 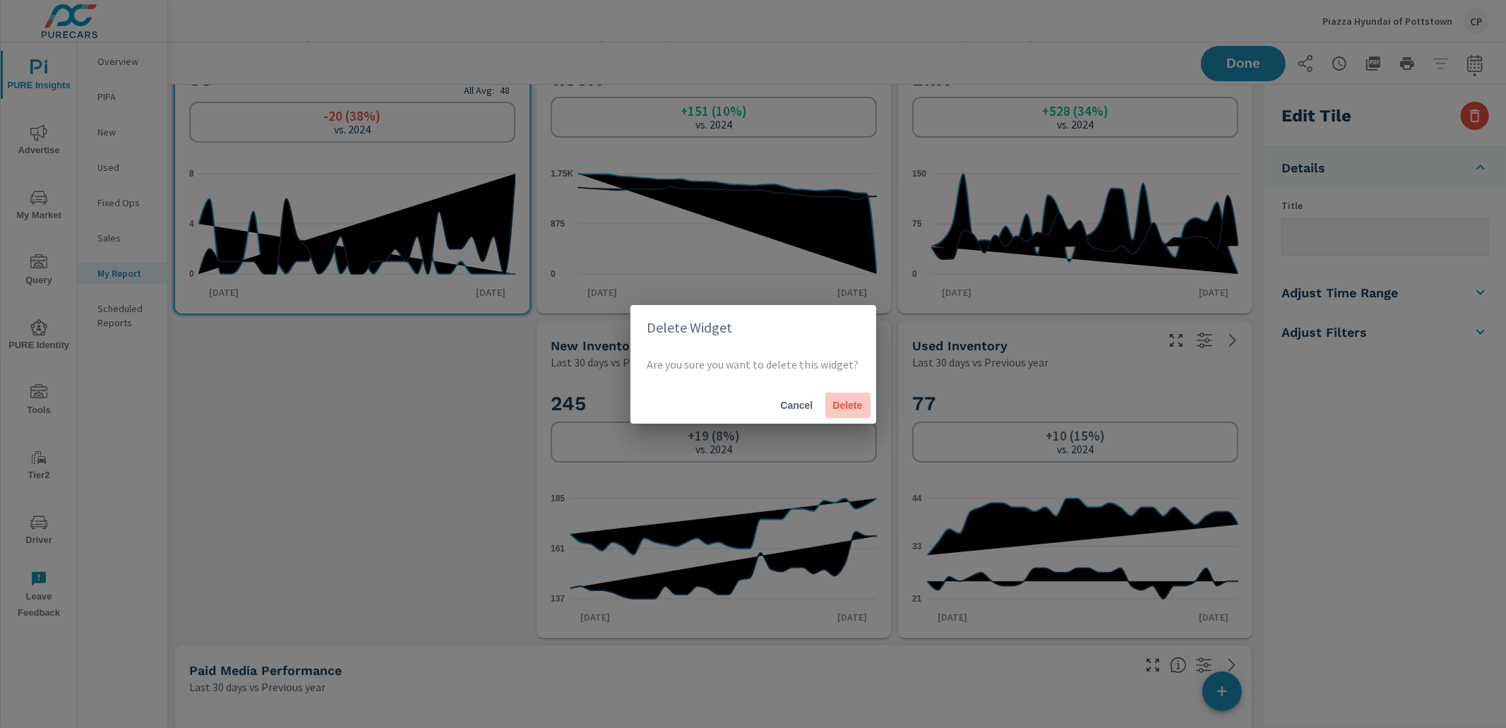 What do you see at coordinates (848, 405) in the screenshot?
I see `span: Delete` at bounding box center [848, 405].